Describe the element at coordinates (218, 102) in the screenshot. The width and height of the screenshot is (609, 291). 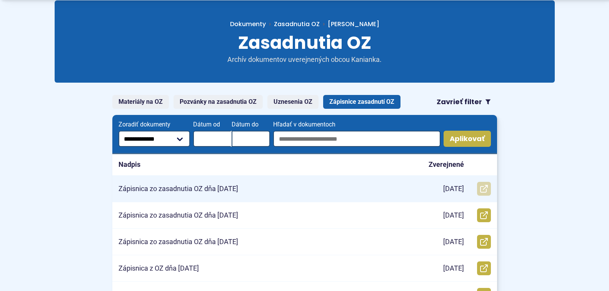
I see `a: Pozvánky na zasadnutia OZ` at that location.